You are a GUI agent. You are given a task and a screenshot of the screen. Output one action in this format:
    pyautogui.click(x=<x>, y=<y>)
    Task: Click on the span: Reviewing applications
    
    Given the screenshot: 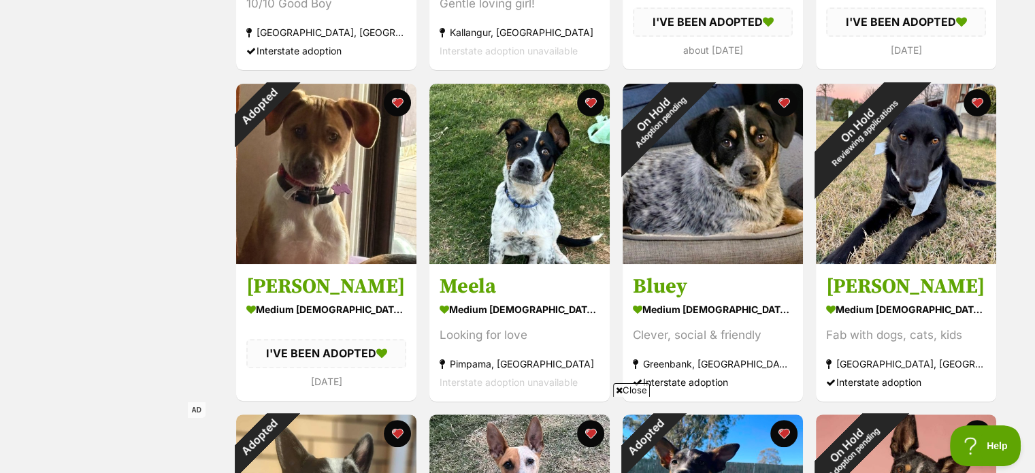 What is the action you would take?
    pyautogui.click(x=865, y=133)
    